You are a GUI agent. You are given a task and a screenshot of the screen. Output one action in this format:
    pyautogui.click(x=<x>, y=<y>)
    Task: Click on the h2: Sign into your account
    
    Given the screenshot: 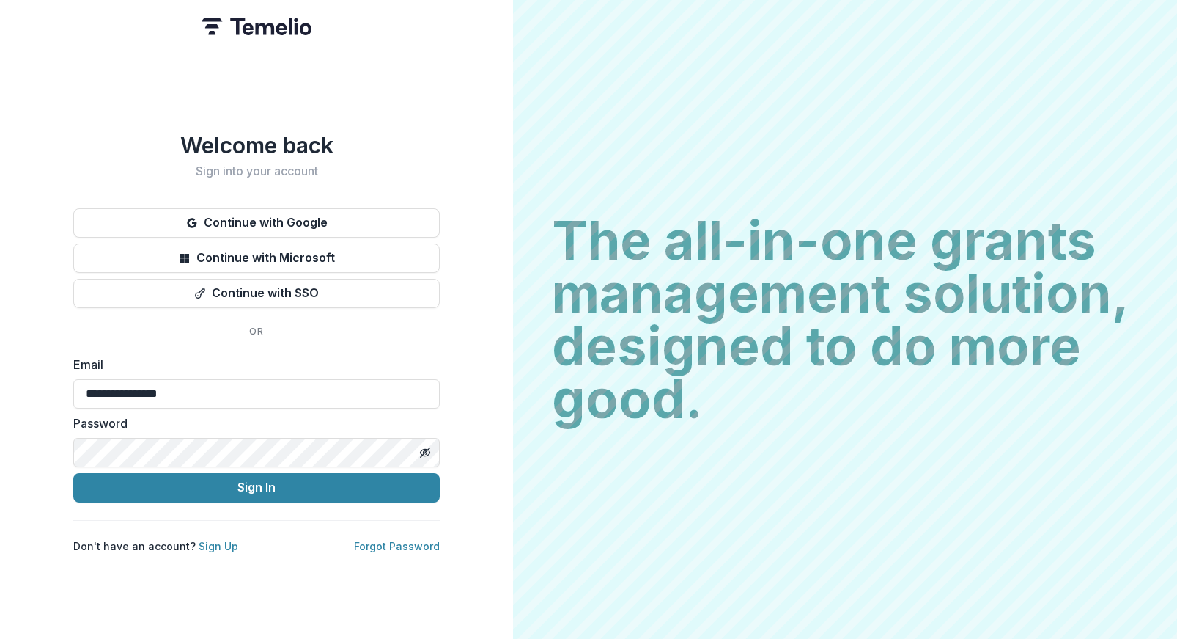 What is the action you would take?
    pyautogui.click(x=257, y=171)
    